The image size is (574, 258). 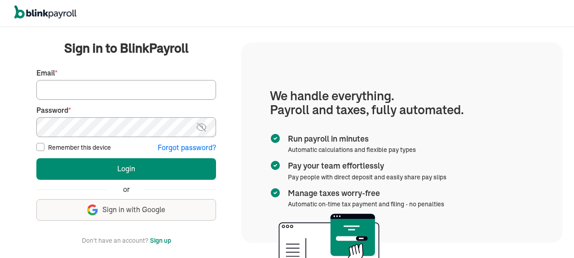 What do you see at coordinates (365, 166) in the screenshot?
I see `span: Pay your team effortlessly` at bounding box center [365, 166].